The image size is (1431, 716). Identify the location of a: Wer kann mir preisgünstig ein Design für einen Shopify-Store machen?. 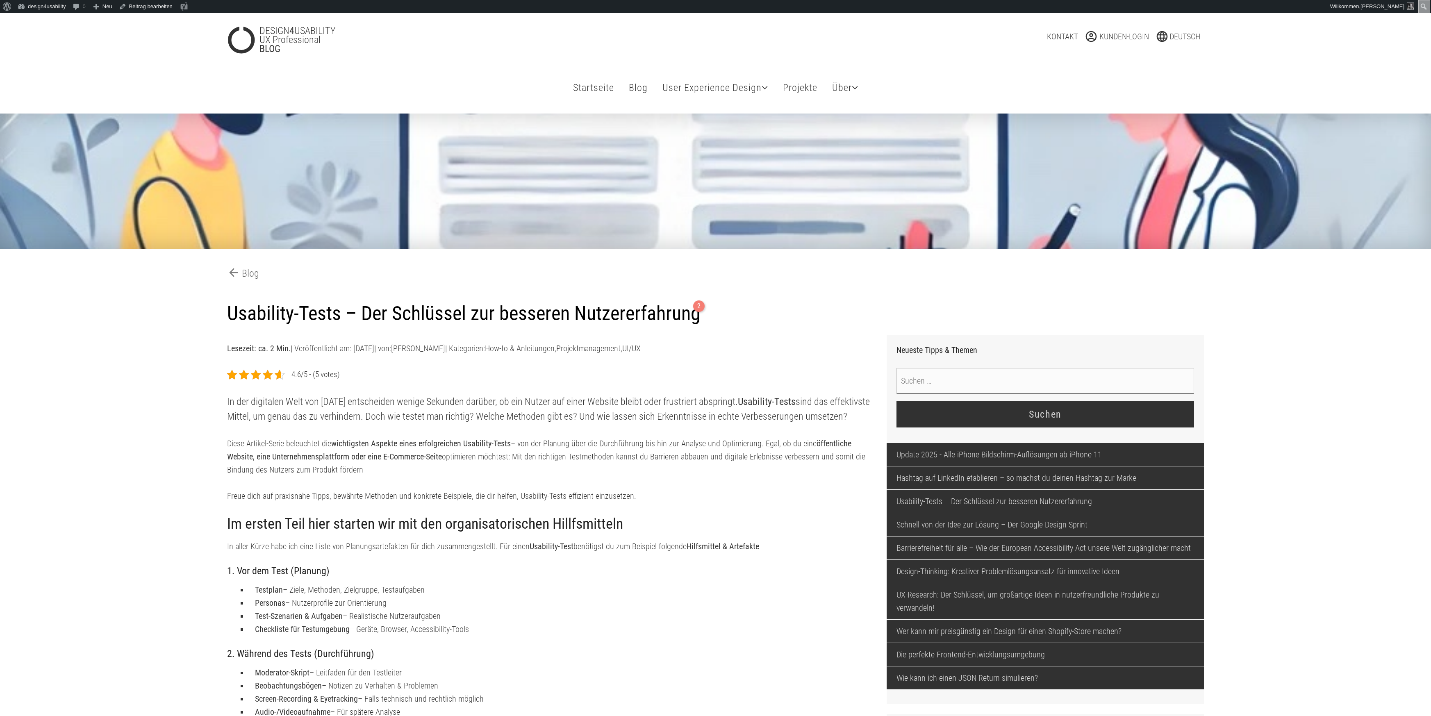
(1045, 631).